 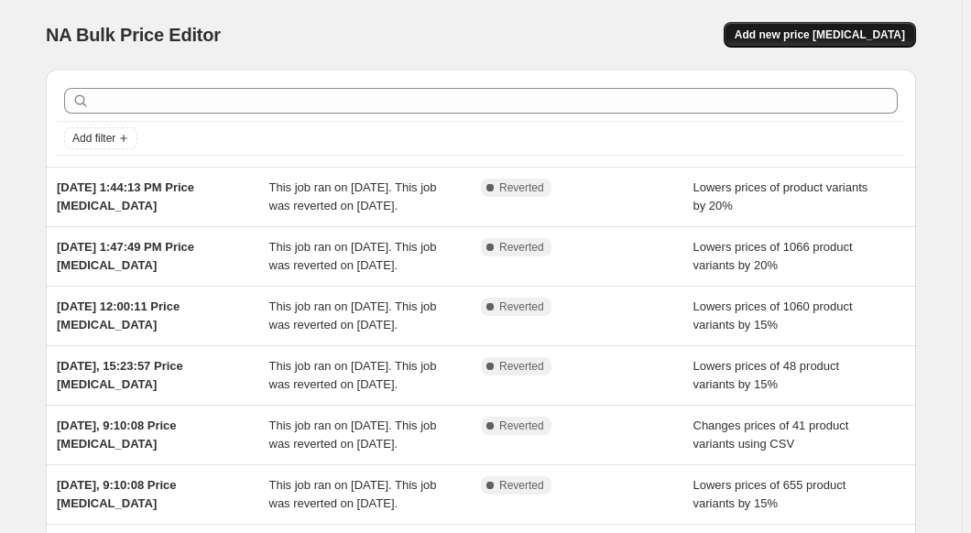 I want to click on button: Add filter, so click(x=101, y=138).